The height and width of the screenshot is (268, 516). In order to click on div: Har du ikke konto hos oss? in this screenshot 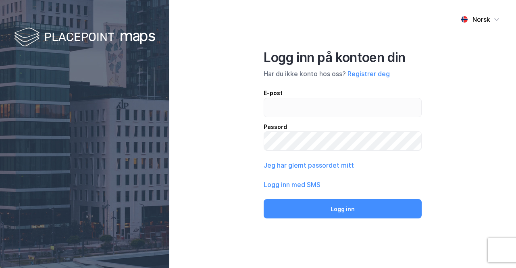, I will do `click(343, 74)`.